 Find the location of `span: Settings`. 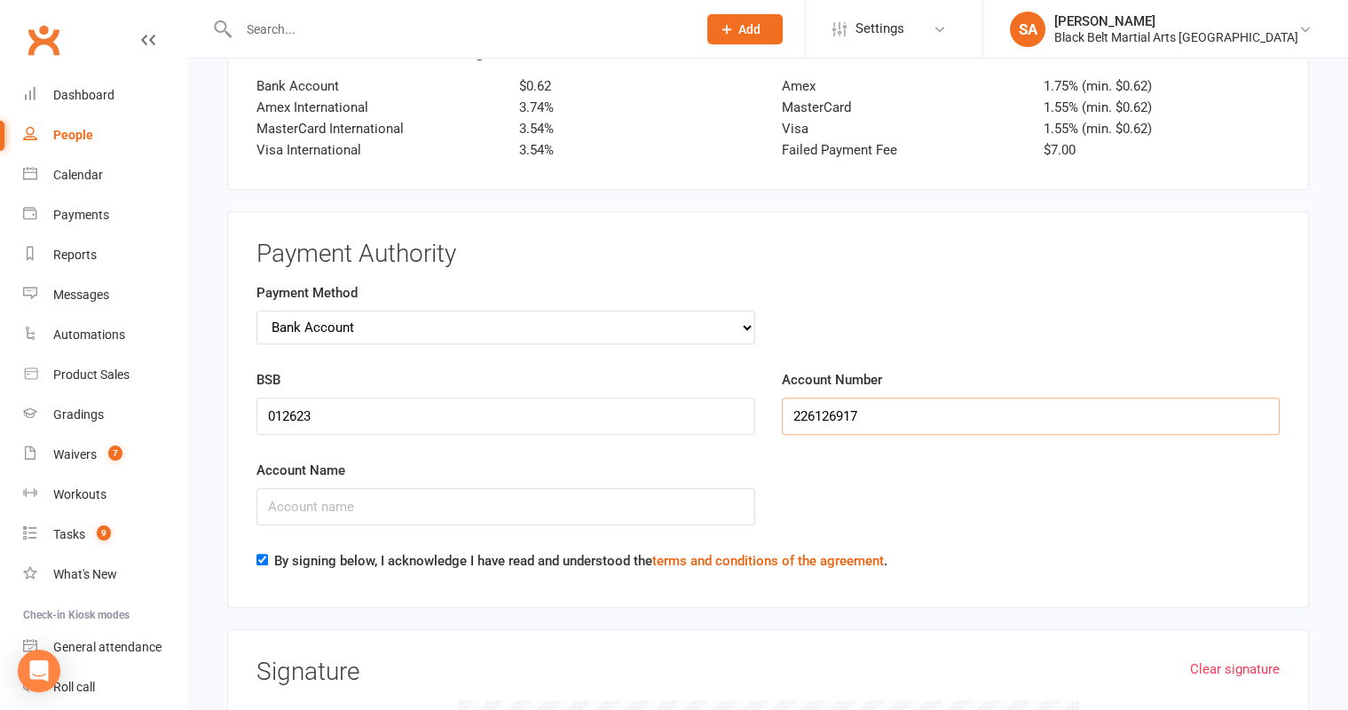

span: Settings is located at coordinates (880, 28).